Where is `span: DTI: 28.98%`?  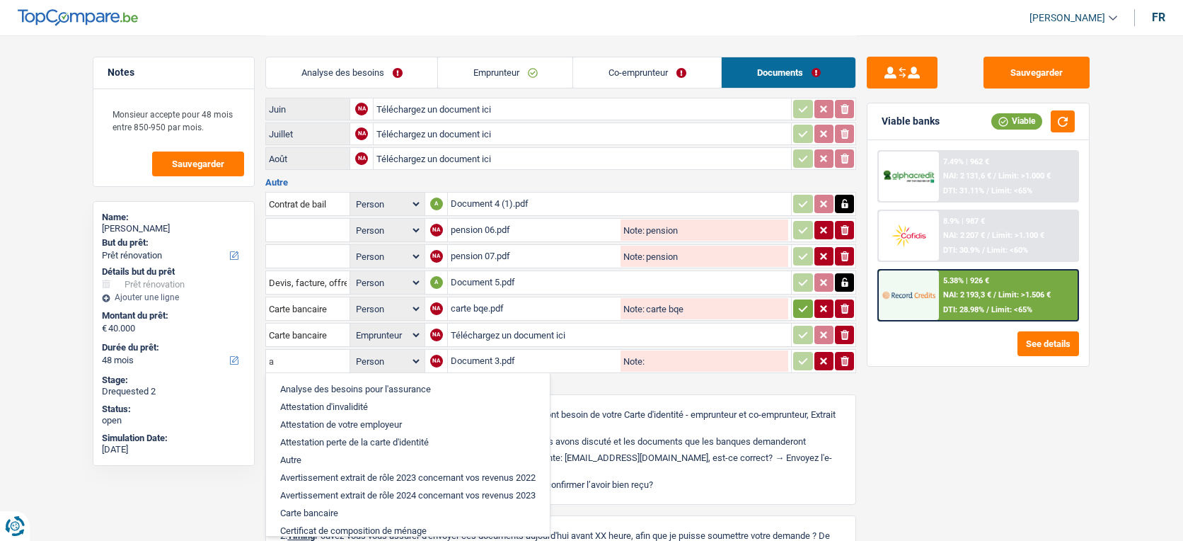 span: DTI: 28.98% is located at coordinates (964, 309).